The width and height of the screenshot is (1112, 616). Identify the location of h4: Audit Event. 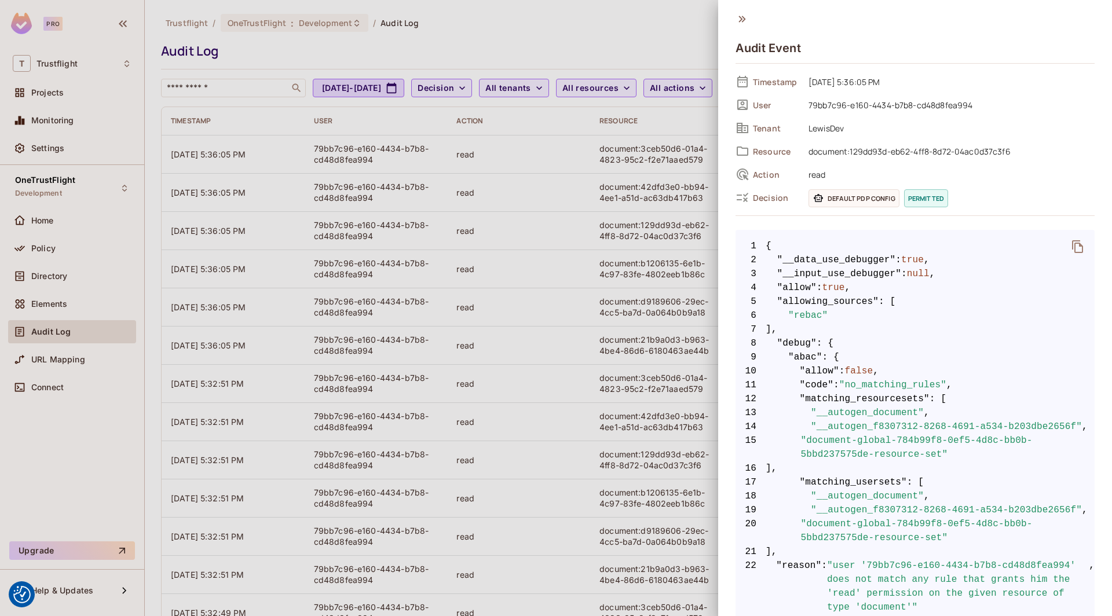
(768, 48).